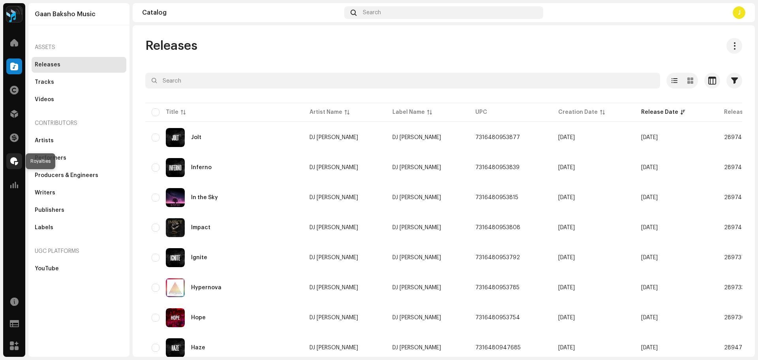 The image size is (758, 360). What do you see at coordinates (79, 268) in the screenshot?
I see `re-m-nav-item: YouTube` at bounding box center [79, 268].